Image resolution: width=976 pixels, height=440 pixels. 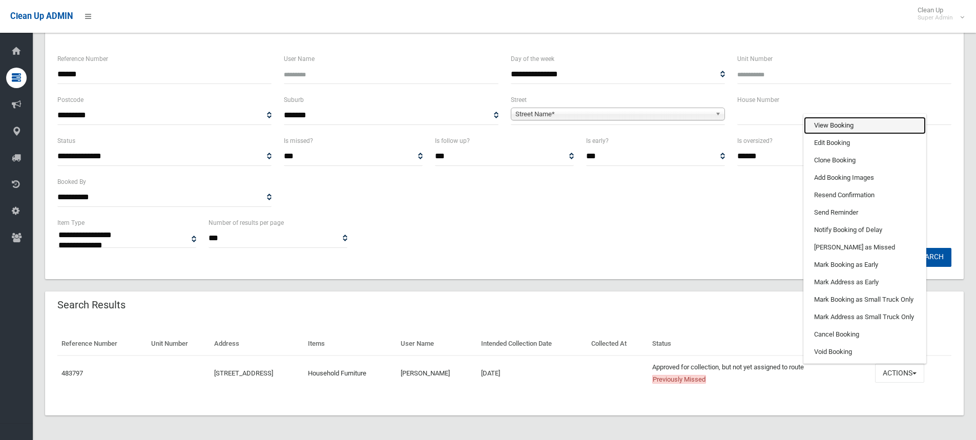 What do you see at coordinates (937, 14) in the screenshot?
I see `span: Clean Up` at bounding box center [937, 14].